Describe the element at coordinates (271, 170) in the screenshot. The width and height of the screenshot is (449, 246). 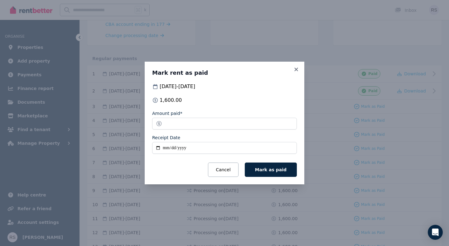
I see `span: Mark as paid` at that location.